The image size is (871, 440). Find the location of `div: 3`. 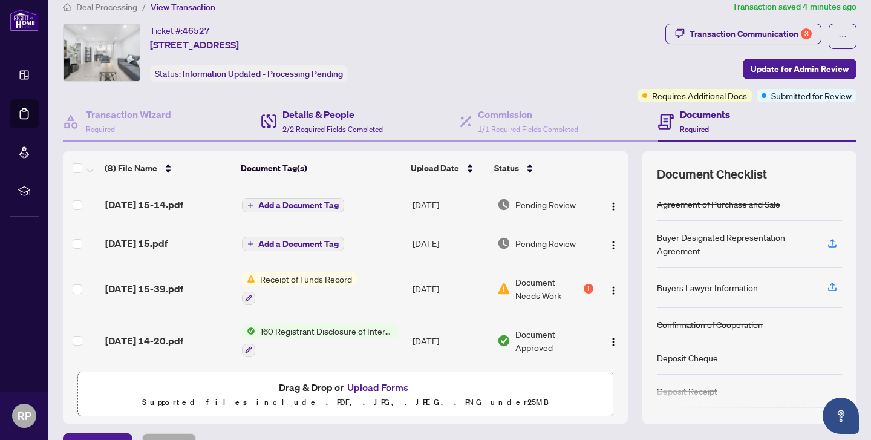

div: 3 is located at coordinates (806, 34).